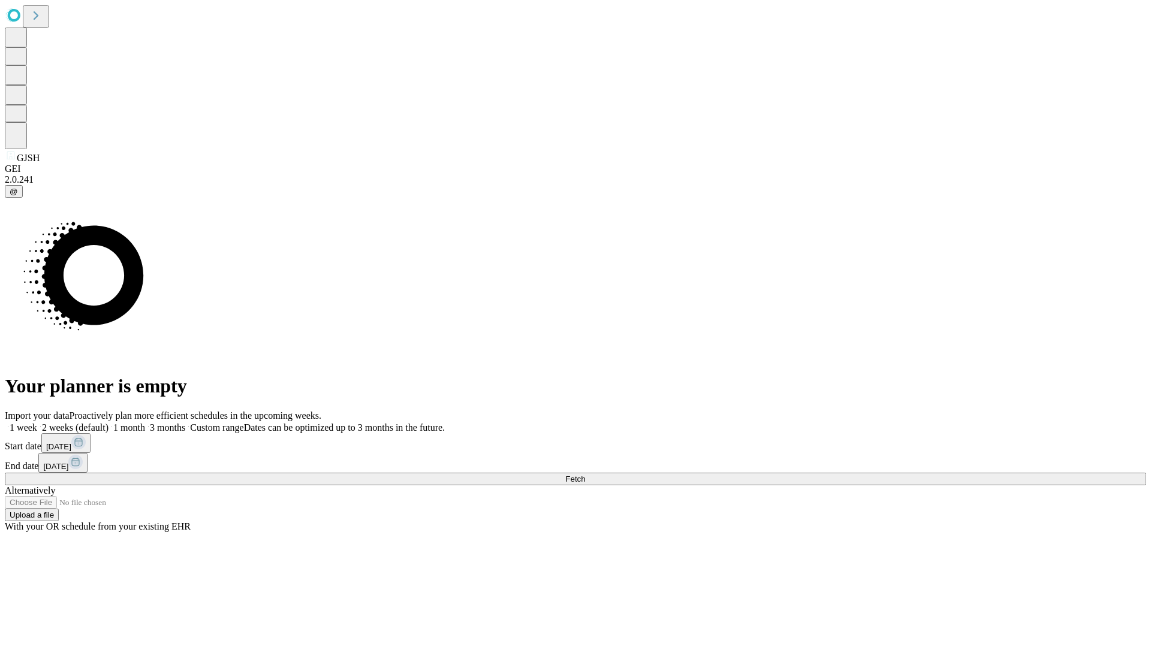 This screenshot has height=647, width=1151. I want to click on span: Custom range, so click(216, 427).